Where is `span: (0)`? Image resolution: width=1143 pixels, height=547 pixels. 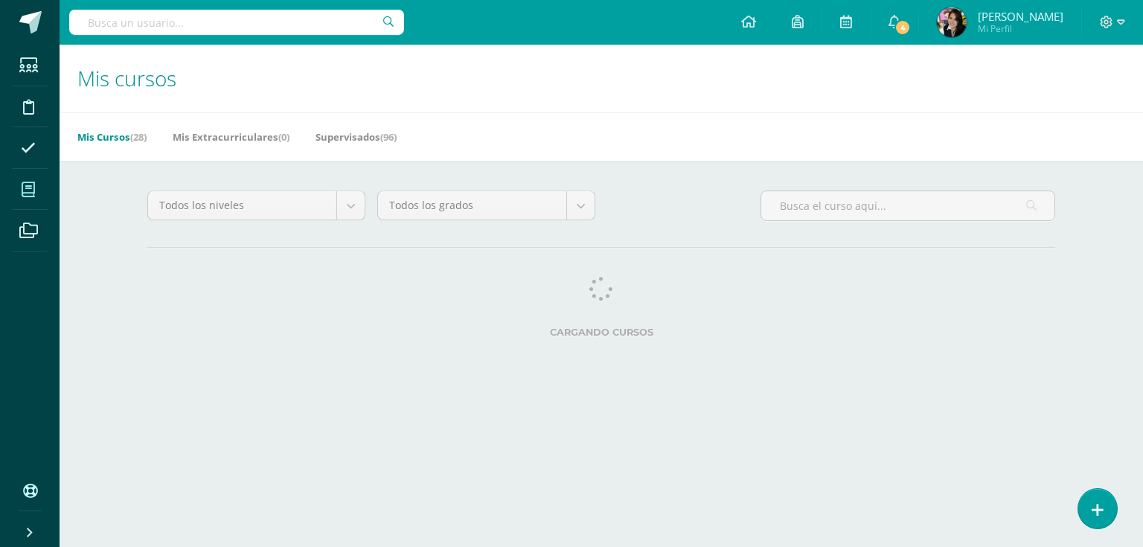 span: (0) is located at coordinates (284, 137).